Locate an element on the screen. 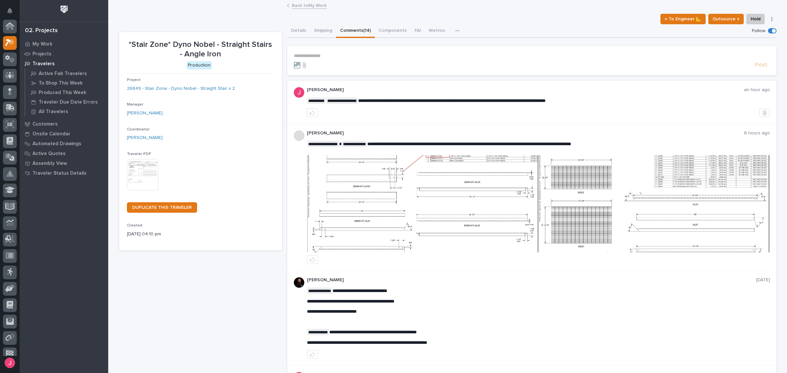 The width and height of the screenshot is (787, 373). span: Created is located at coordinates (134, 226).